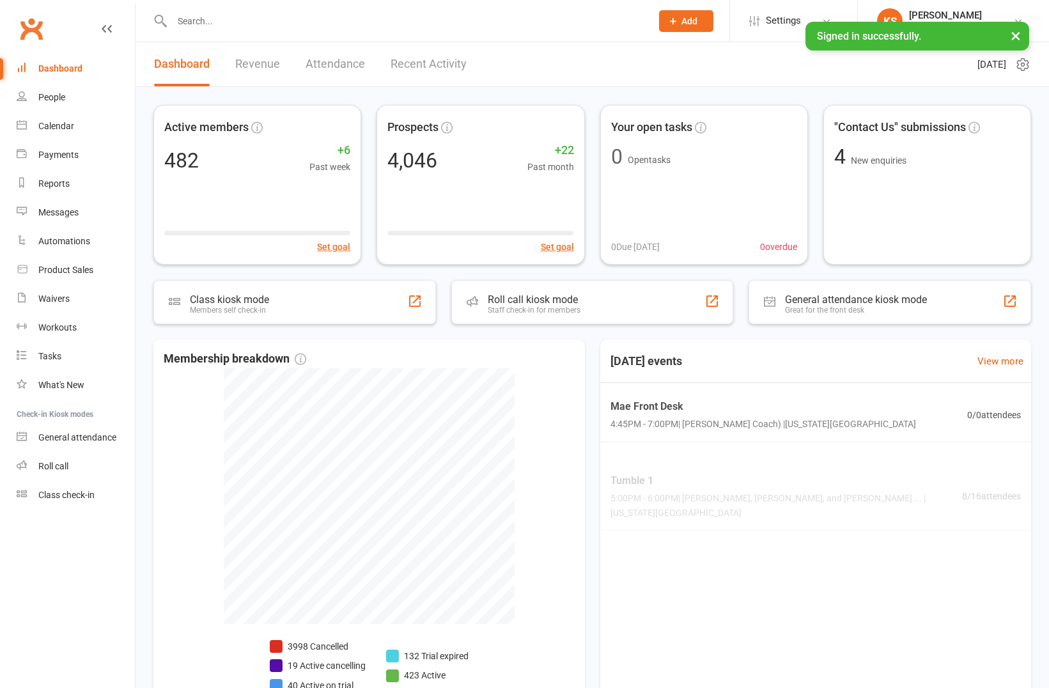  I want to click on li: 423 Active, so click(427, 675).